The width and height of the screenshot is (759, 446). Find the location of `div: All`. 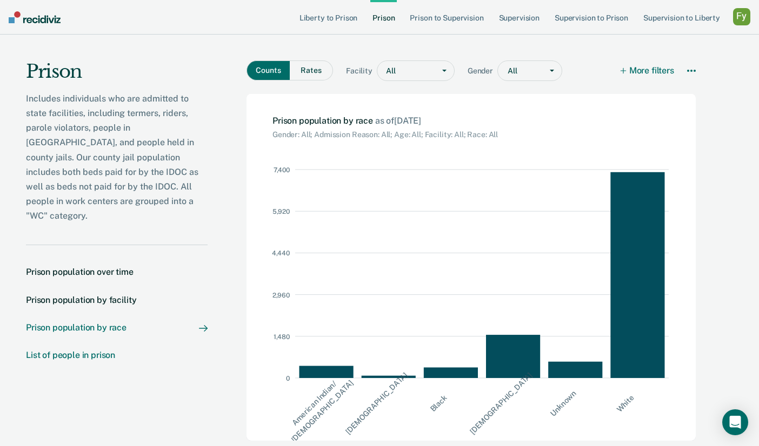

div: All is located at coordinates (406, 71).